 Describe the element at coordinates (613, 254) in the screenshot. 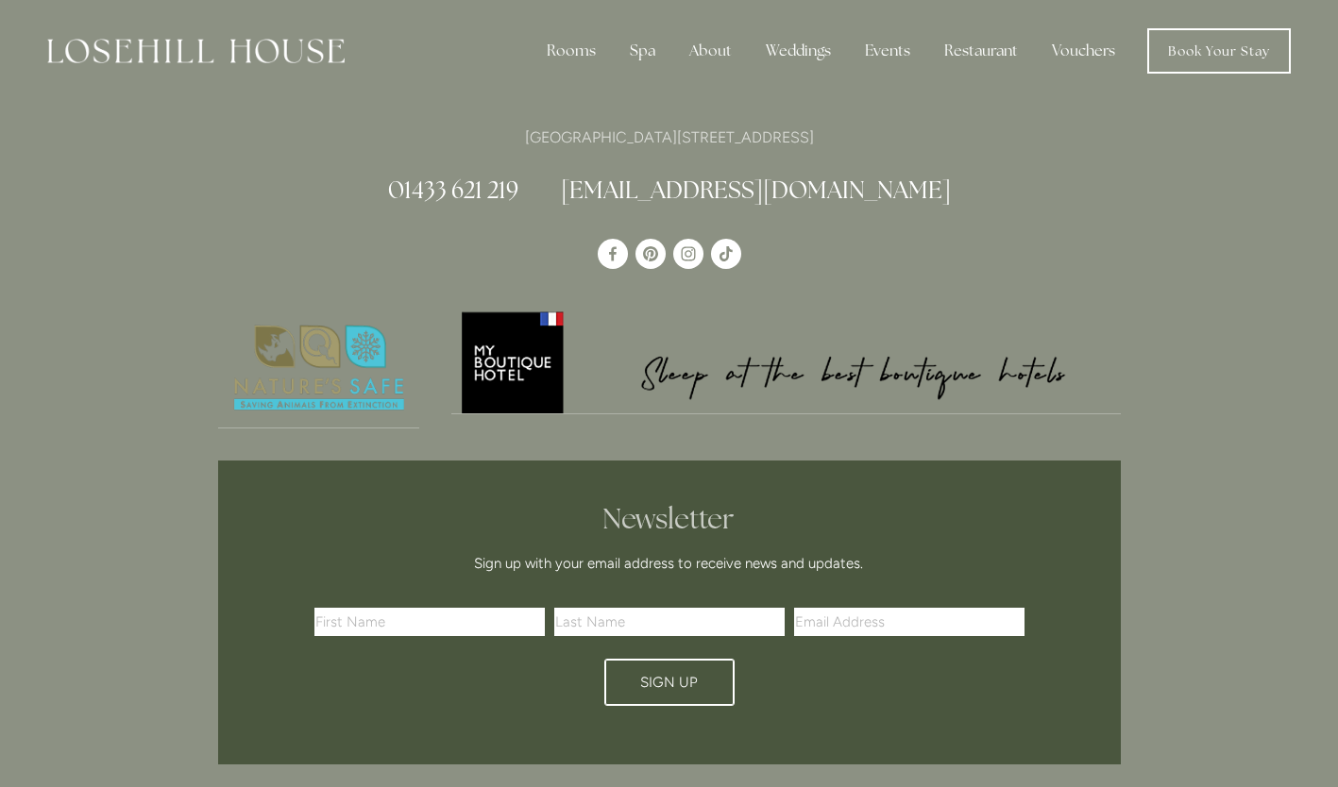

I see `a: Losehill House Hotel & Spa` at that location.